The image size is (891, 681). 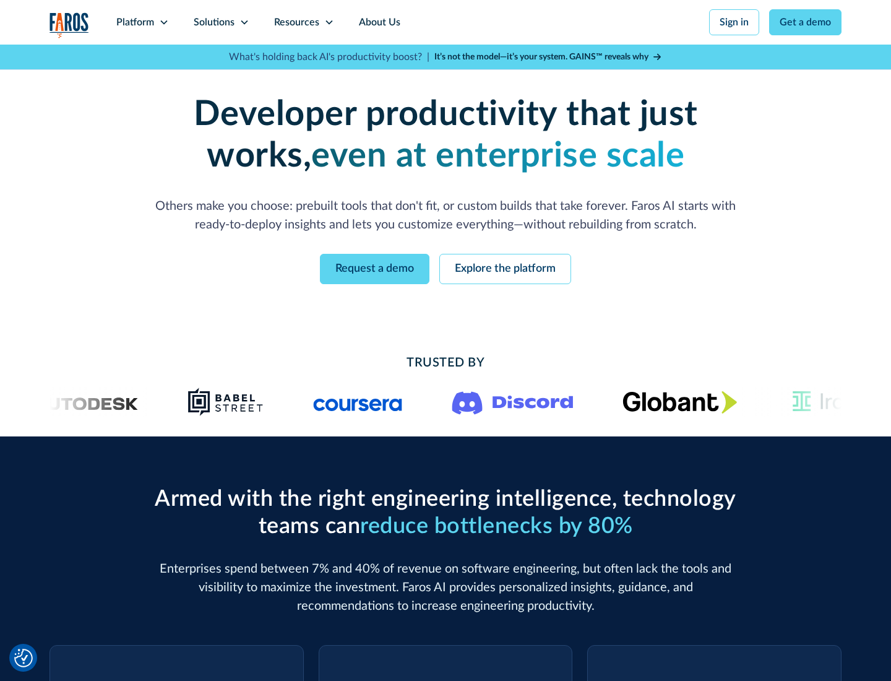 I want to click on button: Cookie Settings, so click(x=24, y=658).